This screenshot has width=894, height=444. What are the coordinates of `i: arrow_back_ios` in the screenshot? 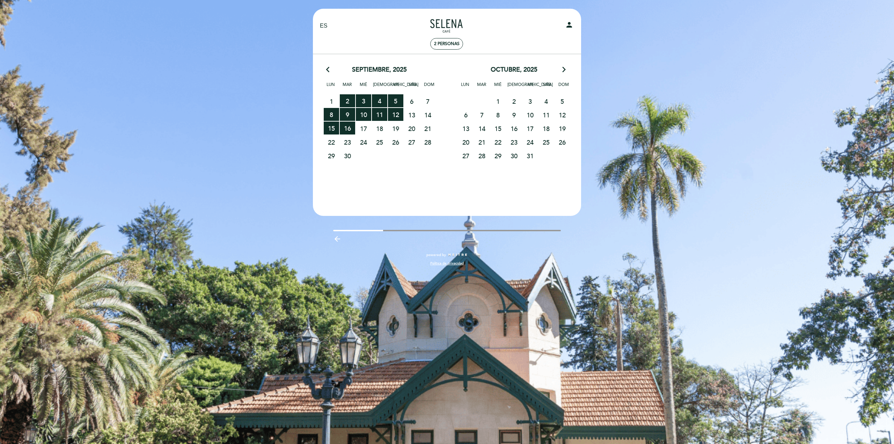 It's located at (329, 70).